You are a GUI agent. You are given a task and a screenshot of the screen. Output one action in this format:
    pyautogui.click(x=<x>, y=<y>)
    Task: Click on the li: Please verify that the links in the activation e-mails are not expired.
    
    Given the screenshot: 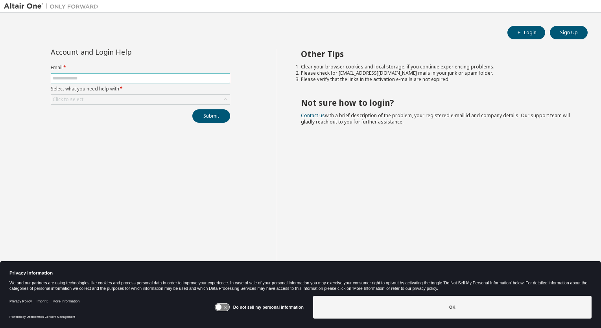 What is the action you would take?
    pyautogui.click(x=437, y=79)
    